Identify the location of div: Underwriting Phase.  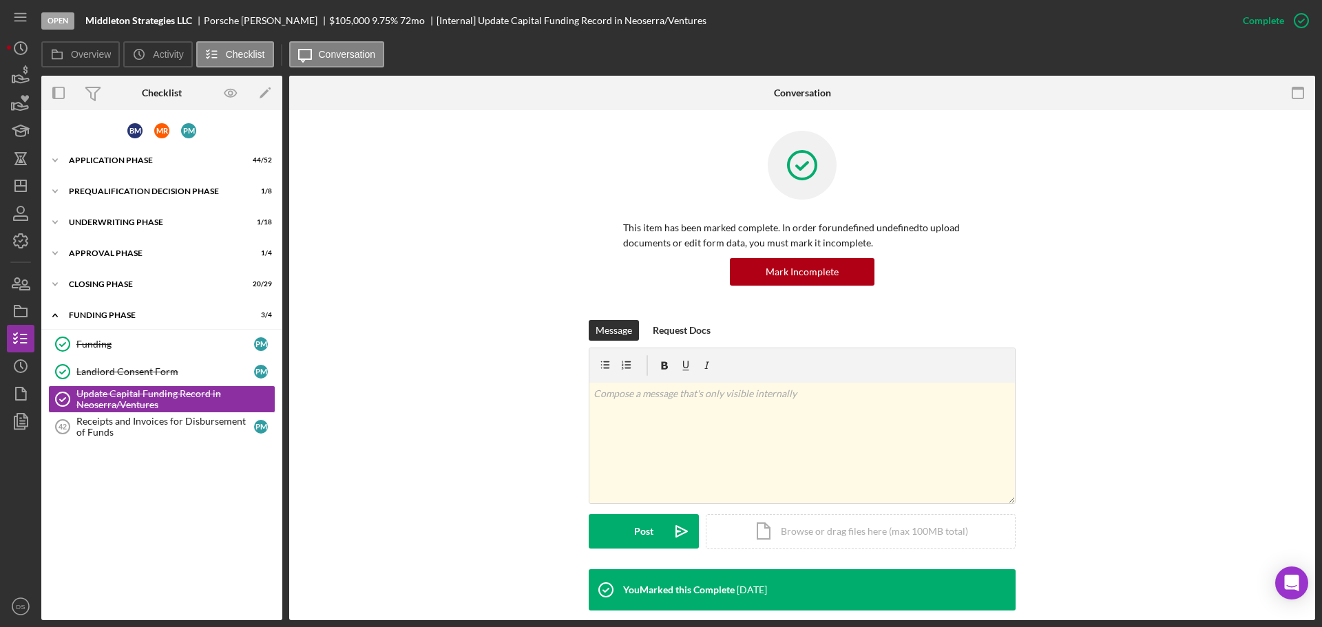
(153, 222).